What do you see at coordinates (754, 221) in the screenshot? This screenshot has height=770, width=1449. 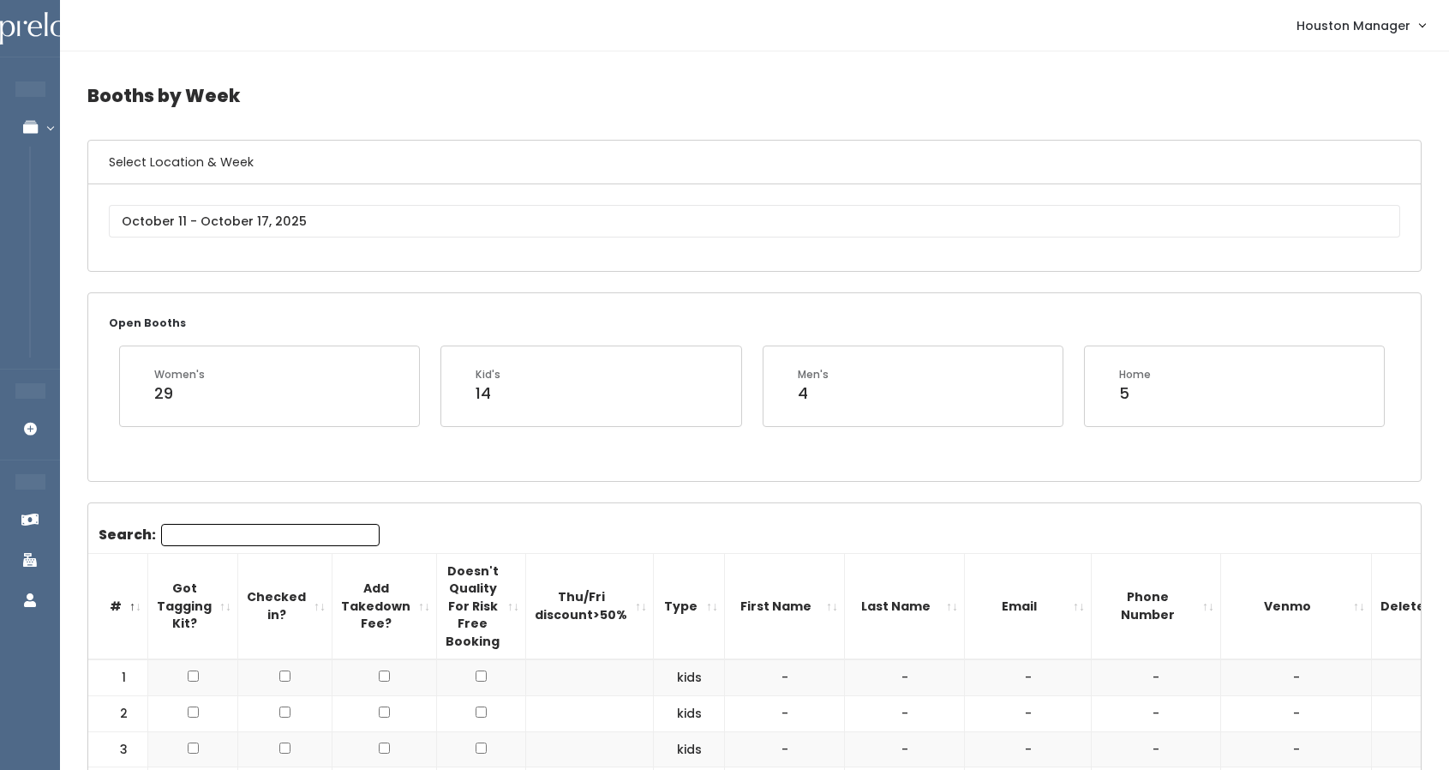 I see `input: October 11 - October 17, 2025` at bounding box center [754, 221].